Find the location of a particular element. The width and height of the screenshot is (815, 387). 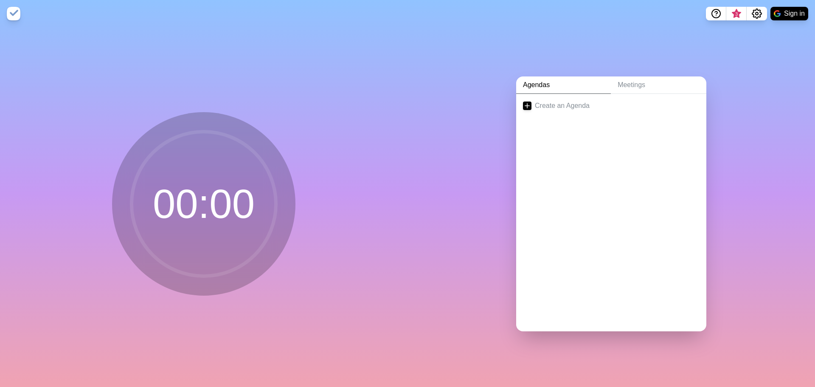

a: Meetings is located at coordinates (658, 85).